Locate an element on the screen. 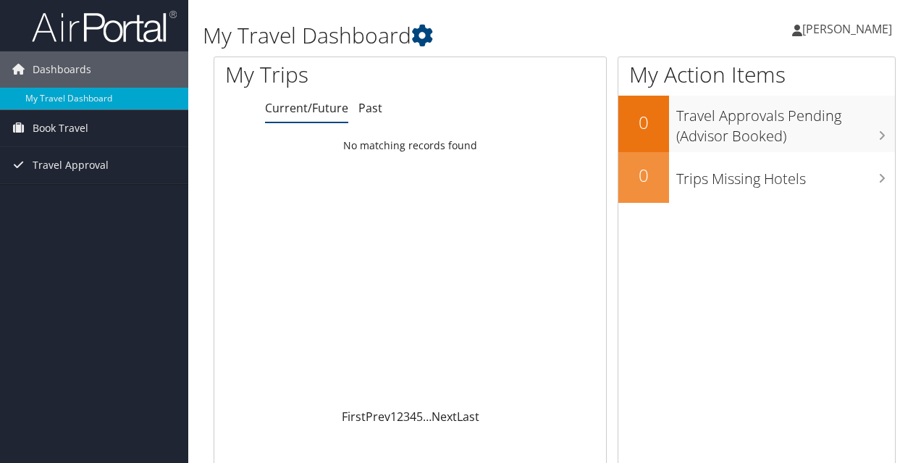 Image resolution: width=921 pixels, height=463 pixels. h3: Travel Approvals Pending (Advisor Booked) is located at coordinates (786, 122).